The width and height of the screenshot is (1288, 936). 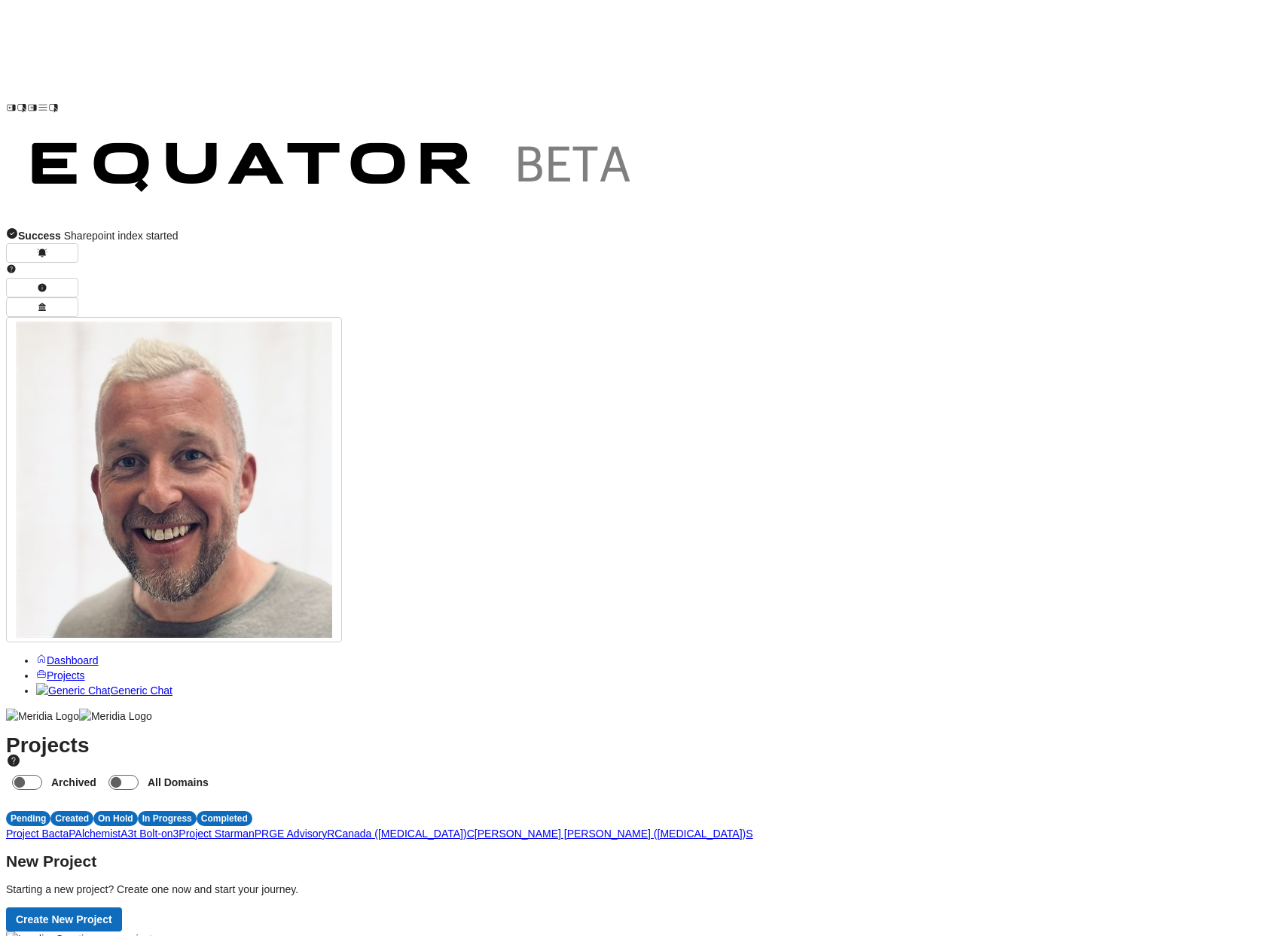 What do you see at coordinates (73, 661) in the screenshot?
I see `span: Dashboard` at bounding box center [73, 661].